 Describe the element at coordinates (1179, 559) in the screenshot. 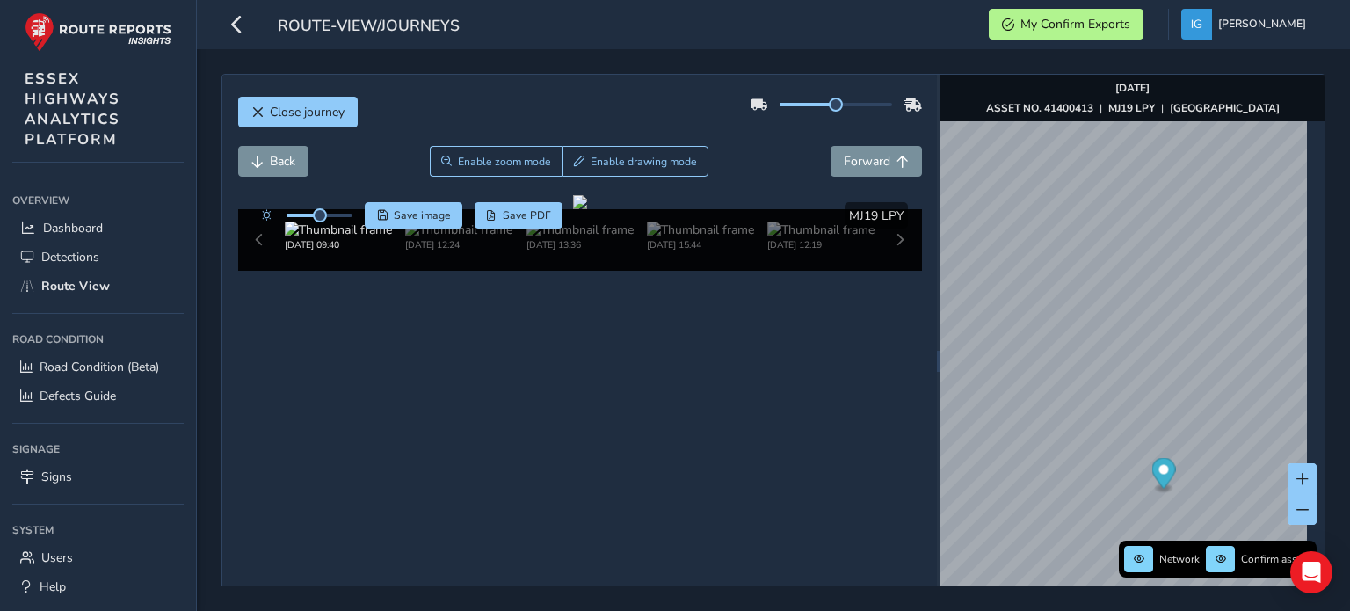

I see `span: Network` at that location.